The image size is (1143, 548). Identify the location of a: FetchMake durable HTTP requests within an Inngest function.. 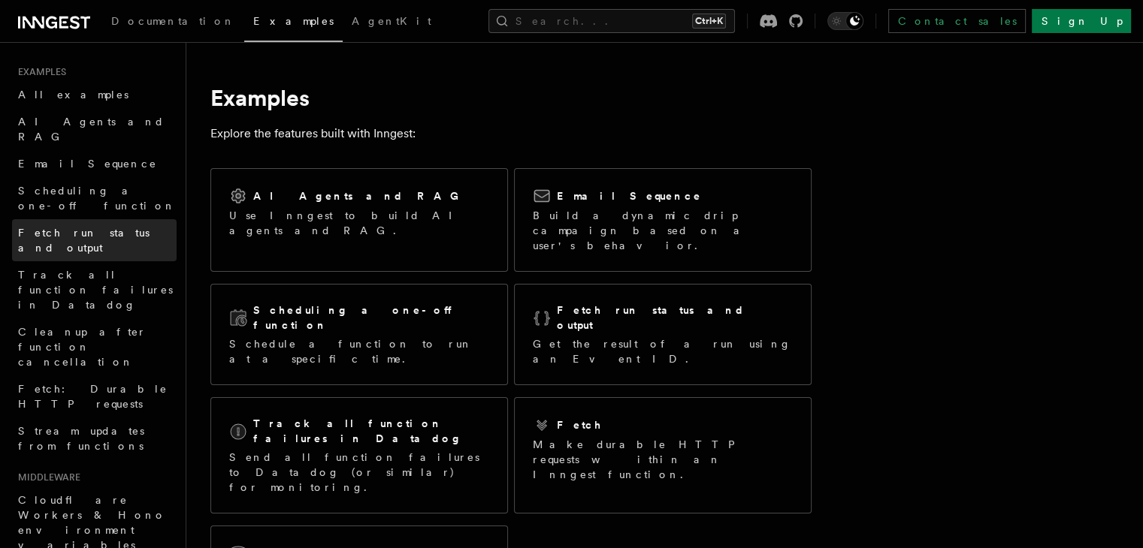
(663, 455).